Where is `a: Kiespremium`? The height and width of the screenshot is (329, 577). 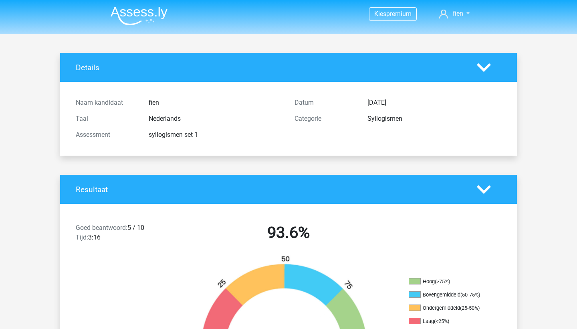 a: Kiespremium is located at coordinates (393, 14).